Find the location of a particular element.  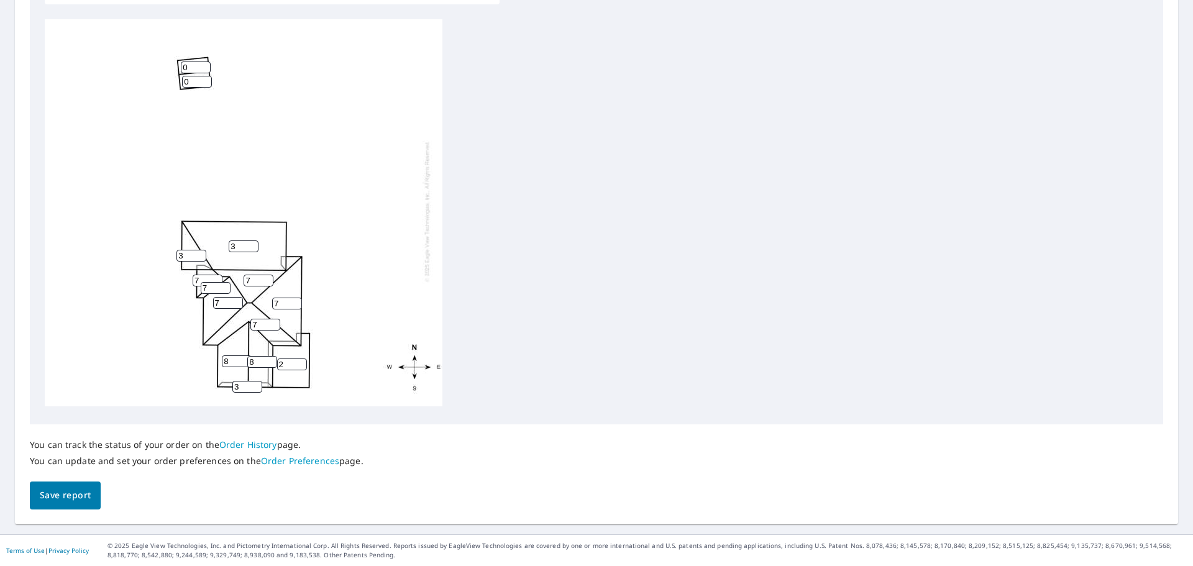

a: Terms of Use is located at coordinates (25, 551).